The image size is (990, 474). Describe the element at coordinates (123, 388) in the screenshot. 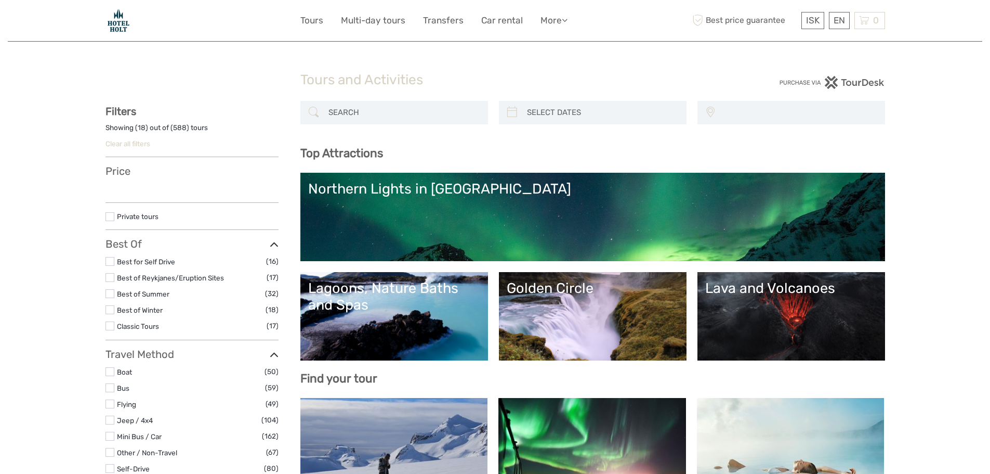

I see `a: Bus` at that location.